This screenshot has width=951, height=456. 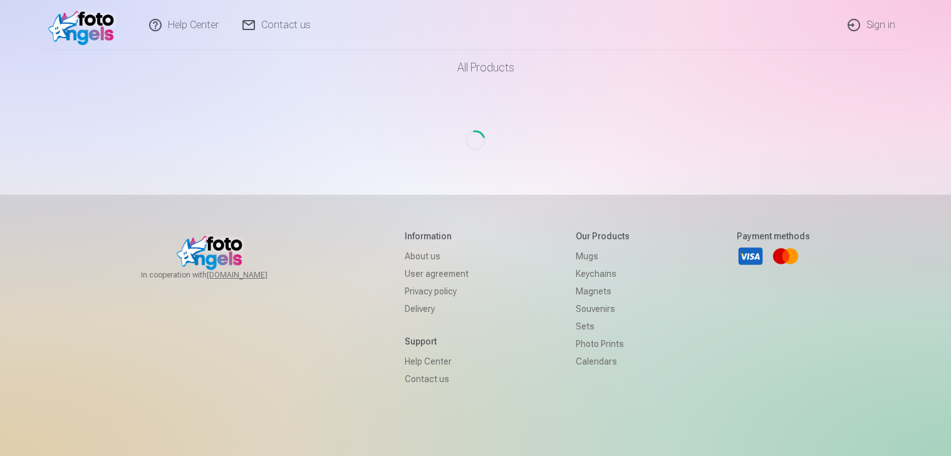 I want to click on a: User agreement, so click(x=437, y=274).